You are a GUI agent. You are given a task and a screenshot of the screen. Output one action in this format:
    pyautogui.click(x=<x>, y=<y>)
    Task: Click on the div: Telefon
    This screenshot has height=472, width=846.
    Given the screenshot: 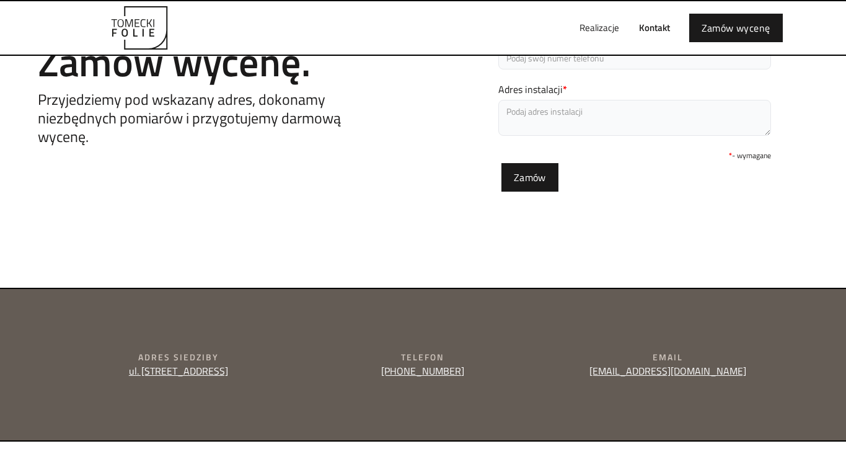 What is the action you would take?
    pyautogui.click(x=423, y=357)
    